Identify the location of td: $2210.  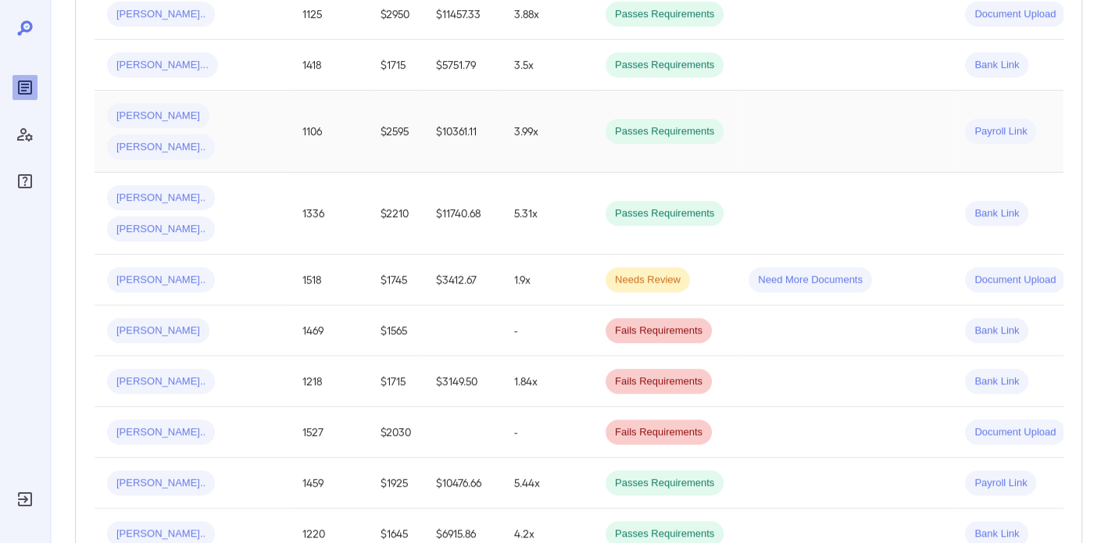
(396, 213).